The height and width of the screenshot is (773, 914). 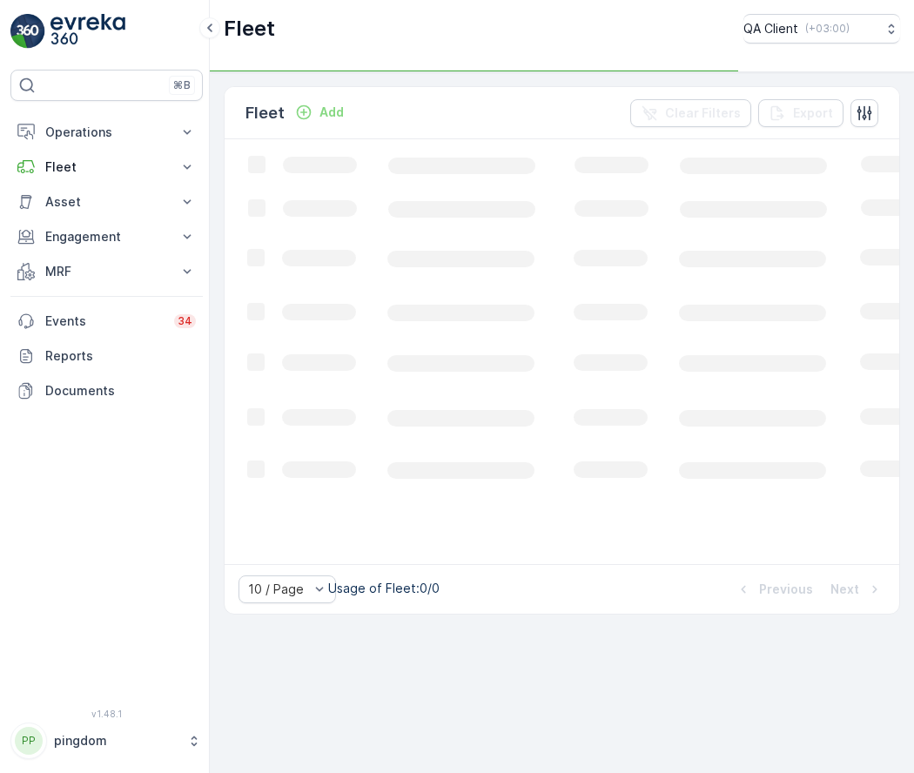 I want to click on p: Operations, so click(x=106, y=132).